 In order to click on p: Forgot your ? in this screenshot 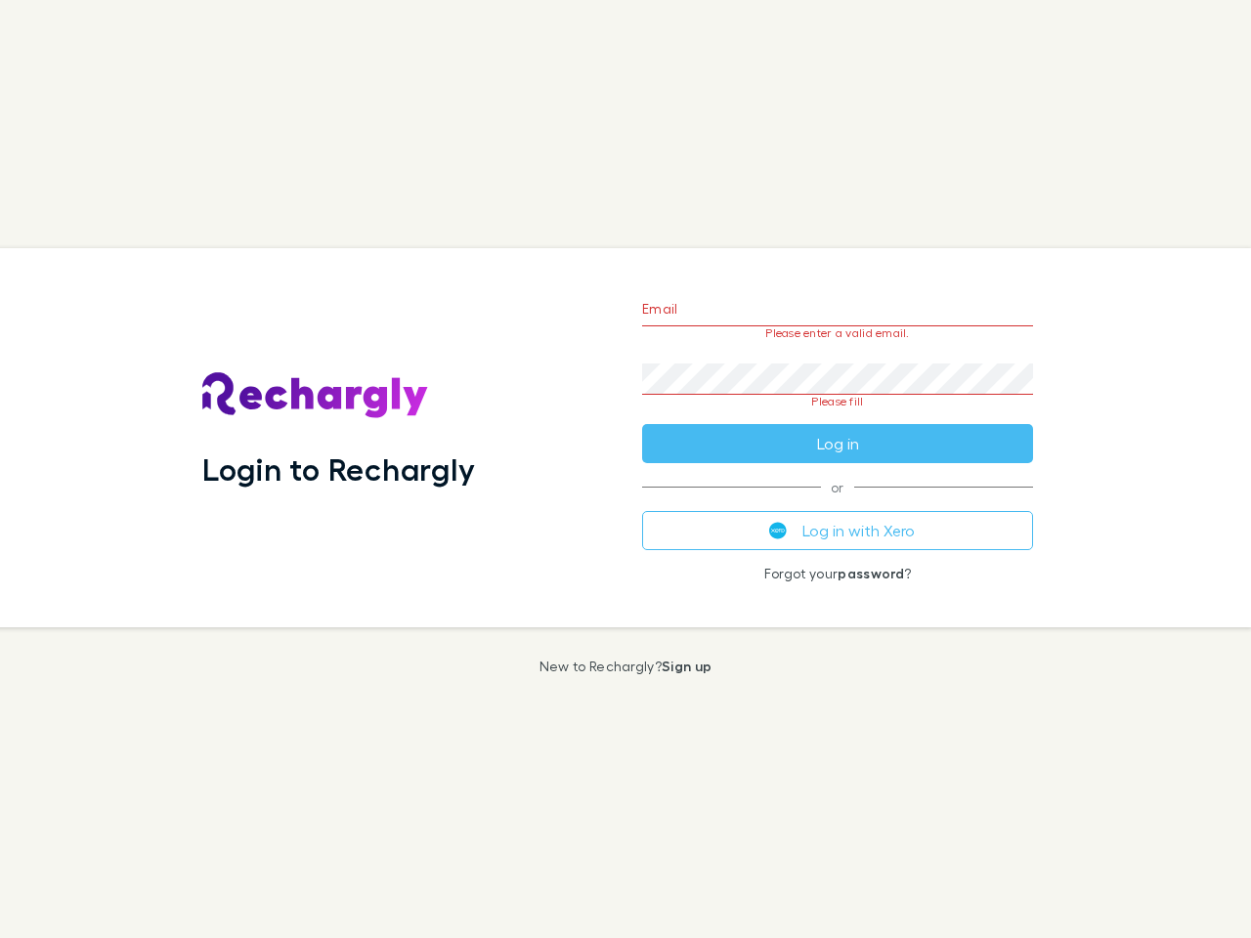, I will do `click(838, 574)`.